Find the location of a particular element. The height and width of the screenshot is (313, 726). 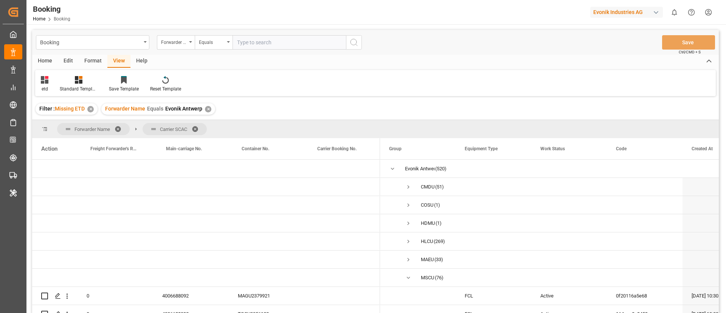

div: Format is located at coordinates (93, 61).